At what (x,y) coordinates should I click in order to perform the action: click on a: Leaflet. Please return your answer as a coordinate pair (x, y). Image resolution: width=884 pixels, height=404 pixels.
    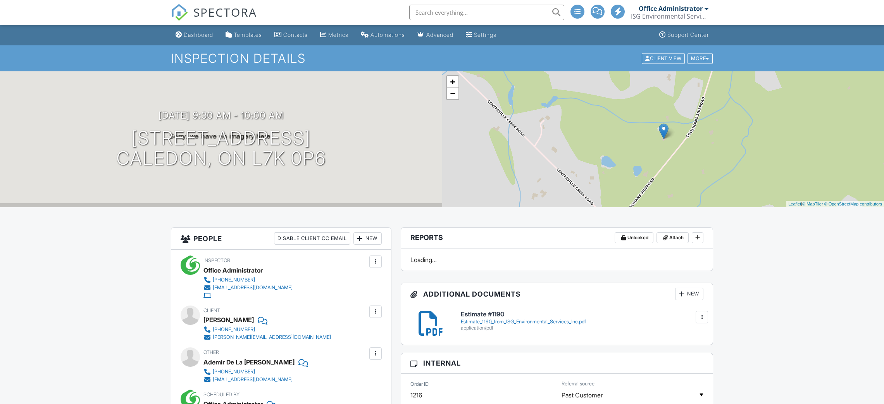
    Looking at the image, I should click on (795, 204).